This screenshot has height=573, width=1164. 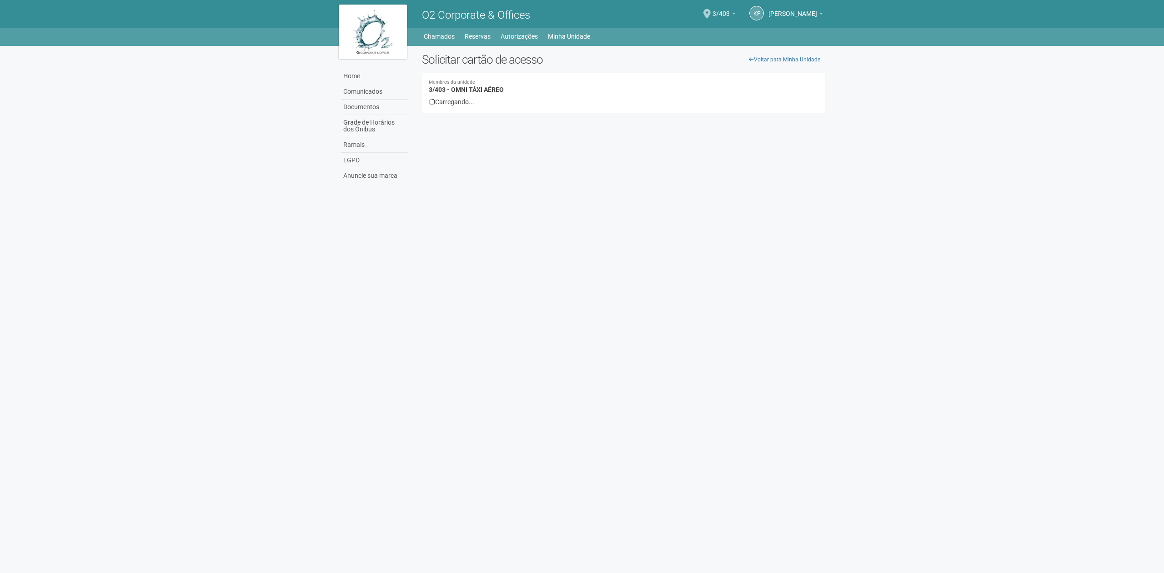 I want to click on a: Anuncie sua marca, so click(x=375, y=175).